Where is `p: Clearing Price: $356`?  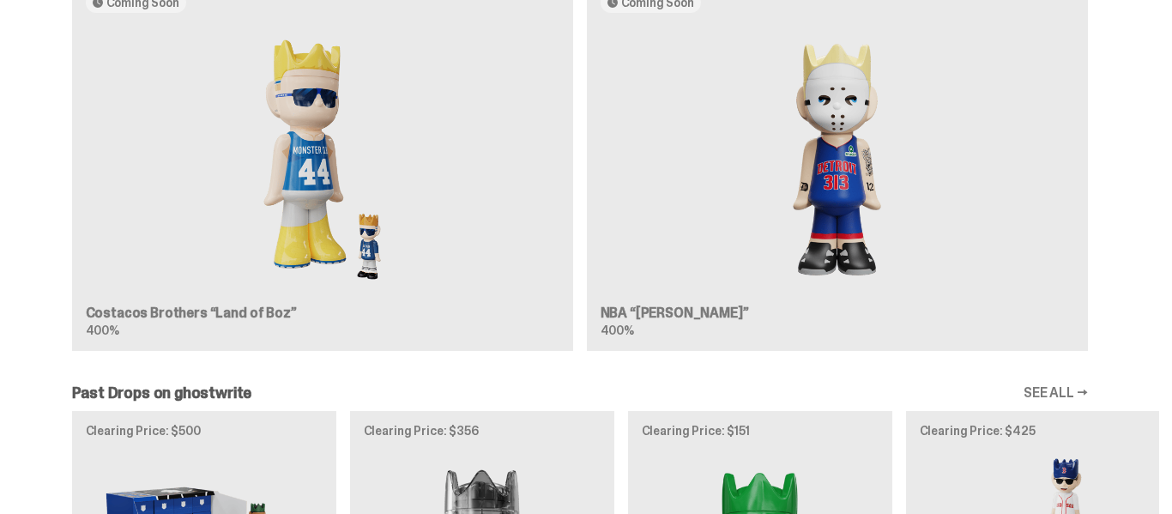
p: Clearing Price: $356 is located at coordinates (482, 431).